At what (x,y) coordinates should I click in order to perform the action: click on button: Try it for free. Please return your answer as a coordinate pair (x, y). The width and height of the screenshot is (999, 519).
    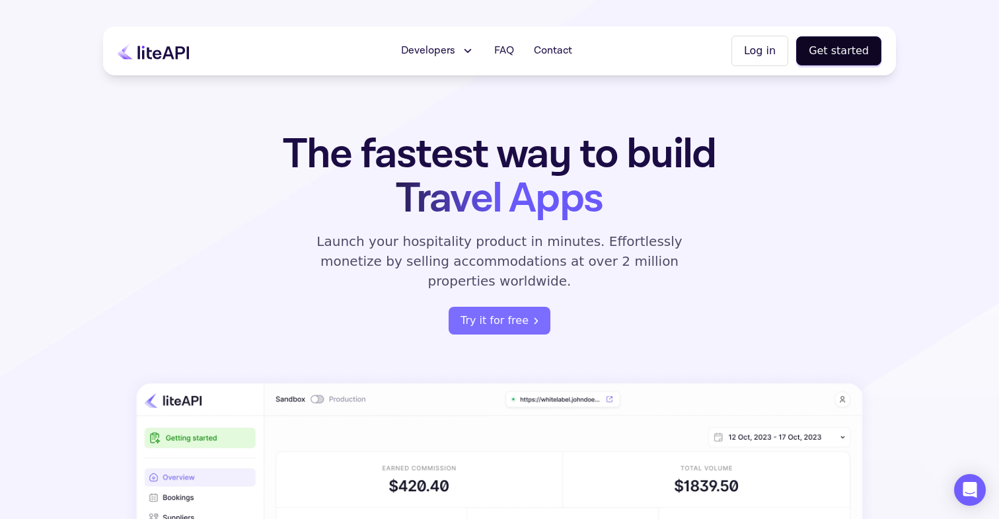
    Looking at the image, I should click on (500, 320).